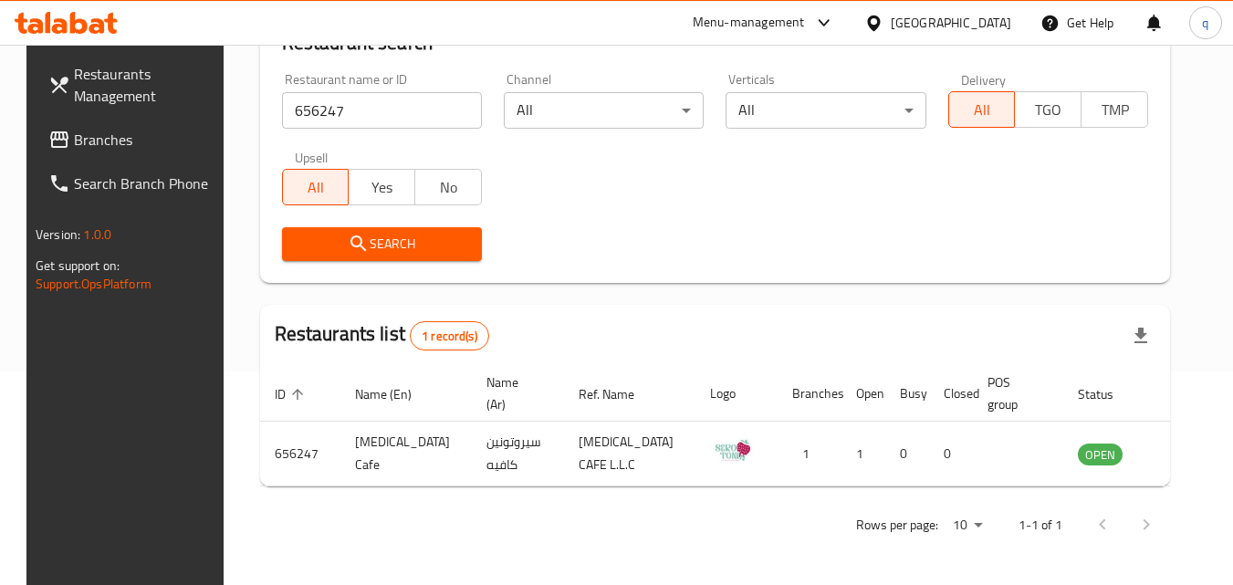  I want to click on button: TGO, so click(1047, 109).